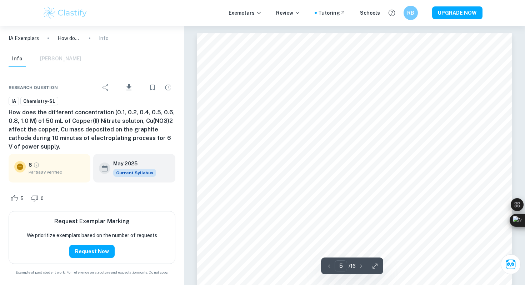 Image resolution: width=525 pixels, height=285 pixels. Describe the element at coordinates (152, 87) in the screenshot. I see `div: Bookmark` at that location.